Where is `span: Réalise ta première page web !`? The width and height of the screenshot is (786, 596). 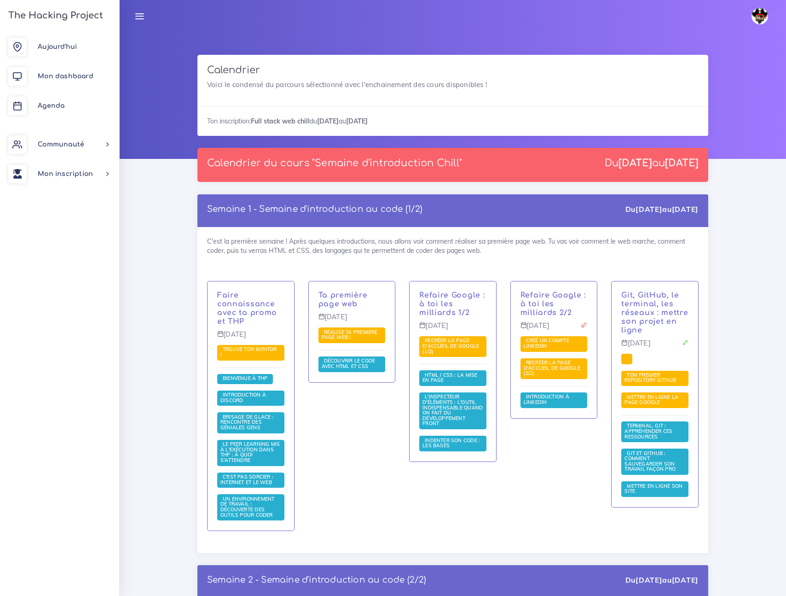
span: Réalise ta première page web ! is located at coordinates (350, 335).